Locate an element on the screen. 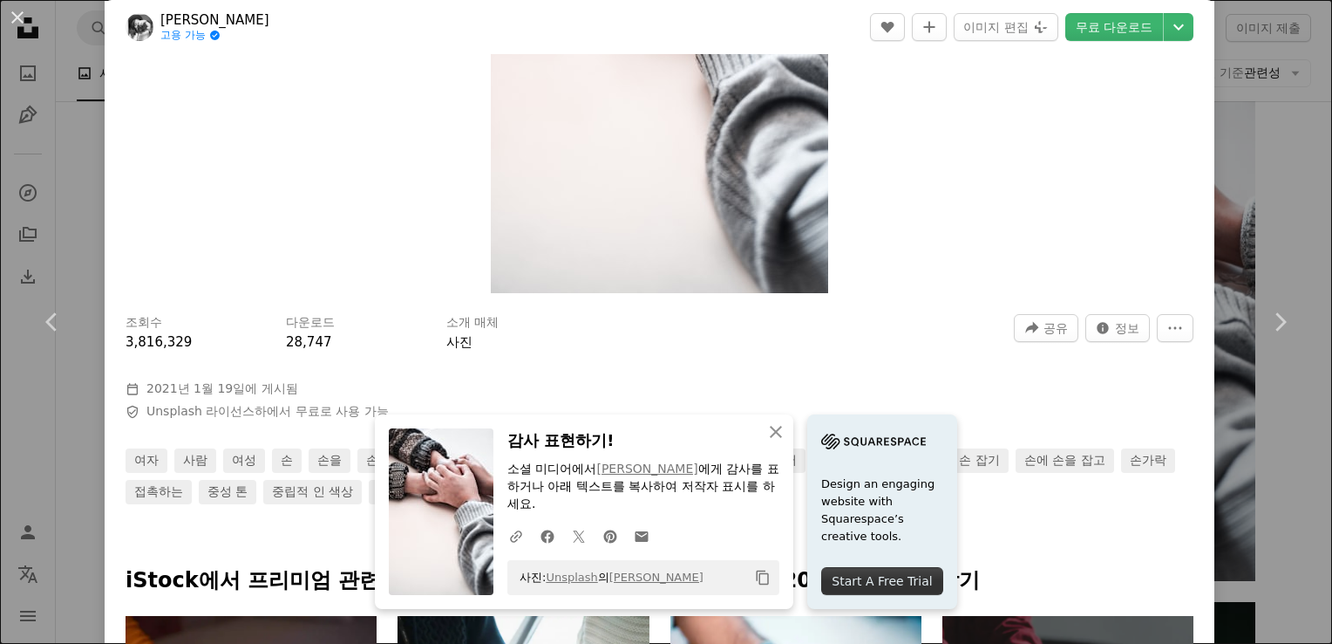 This screenshot has width=1332, height=644. button: 더 많은 작업 is located at coordinates (1175, 328).